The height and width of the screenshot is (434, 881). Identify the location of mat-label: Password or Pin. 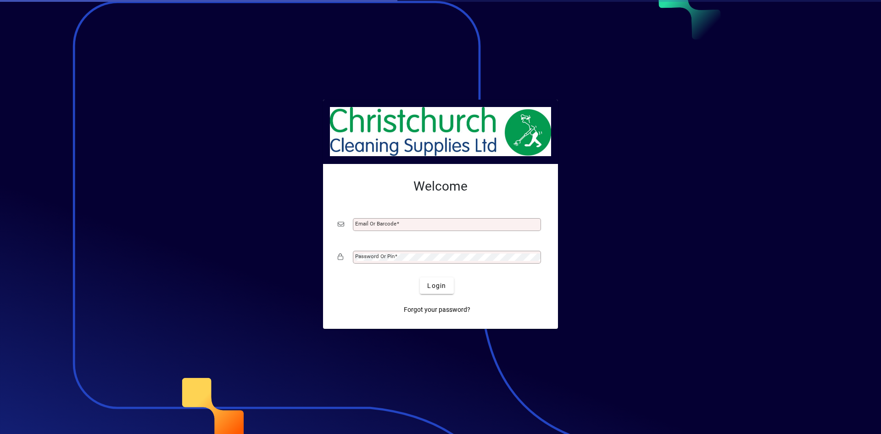
(375, 256).